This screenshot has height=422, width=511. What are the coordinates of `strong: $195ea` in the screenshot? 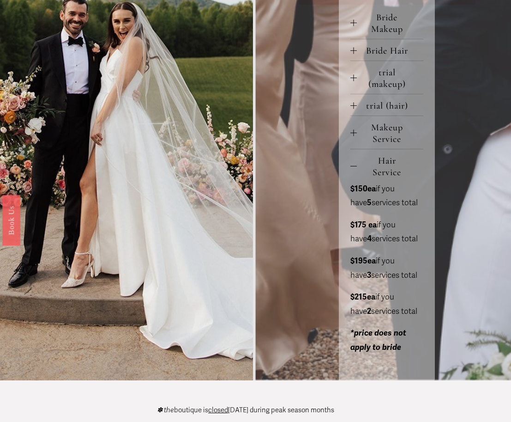 It's located at (363, 261).